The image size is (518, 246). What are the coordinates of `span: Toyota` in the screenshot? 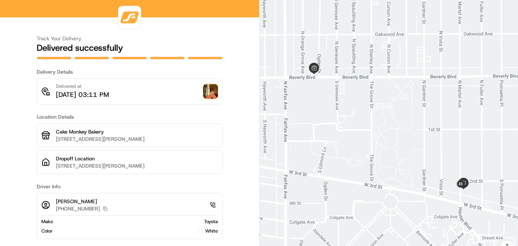 It's located at (211, 222).